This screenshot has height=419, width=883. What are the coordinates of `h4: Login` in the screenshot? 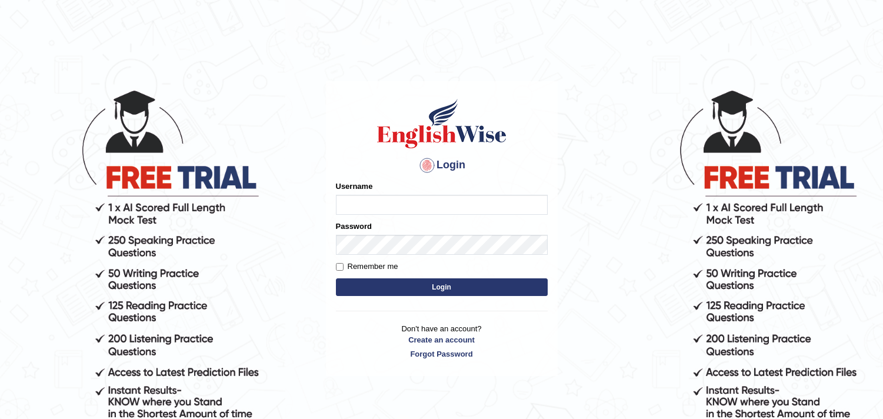 It's located at (442, 165).